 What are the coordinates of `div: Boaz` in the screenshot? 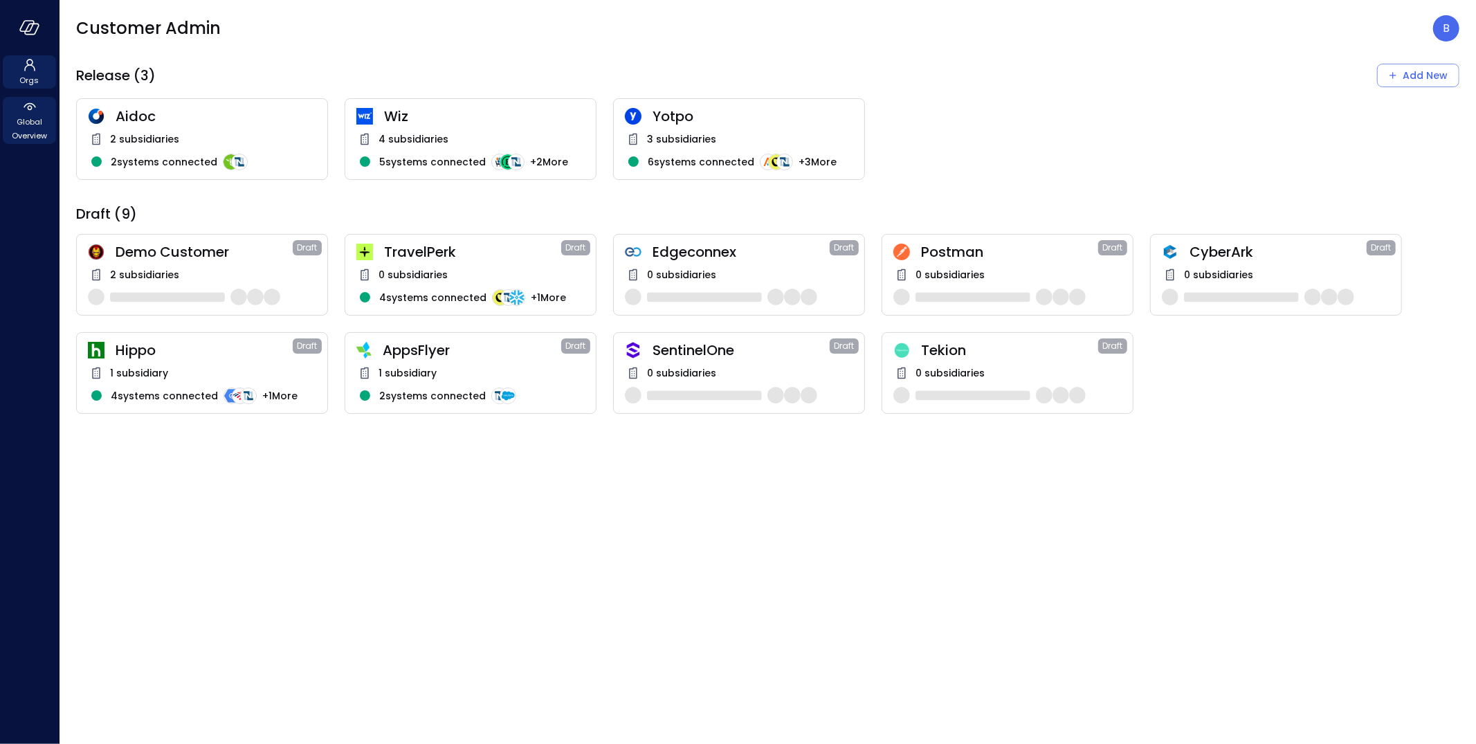 It's located at (1446, 28).